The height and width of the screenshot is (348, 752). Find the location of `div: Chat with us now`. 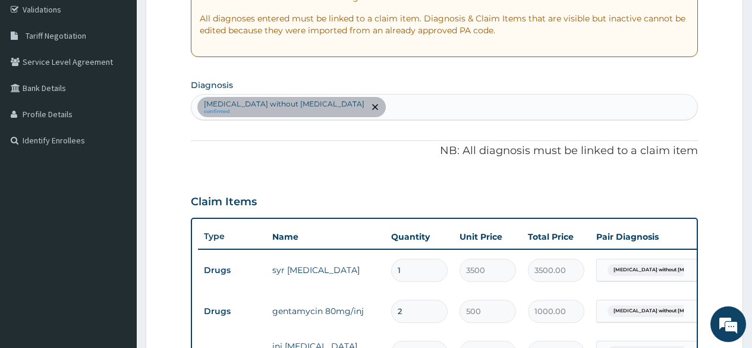

div: Chat with us now is located at coordinates (131, 74).